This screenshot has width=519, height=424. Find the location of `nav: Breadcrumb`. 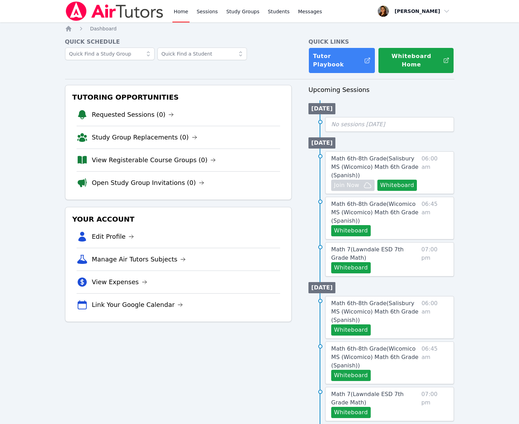

nav: Breadcrumb is located at coordinates (259, 29).